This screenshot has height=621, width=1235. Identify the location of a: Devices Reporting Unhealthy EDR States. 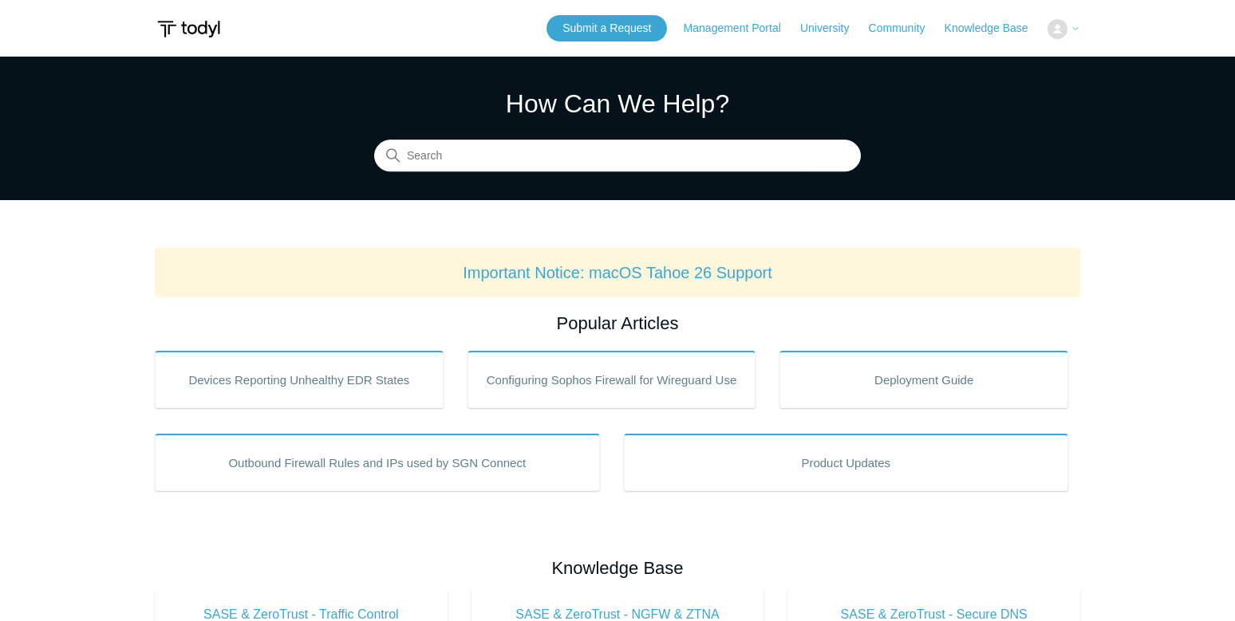
(299, 380).